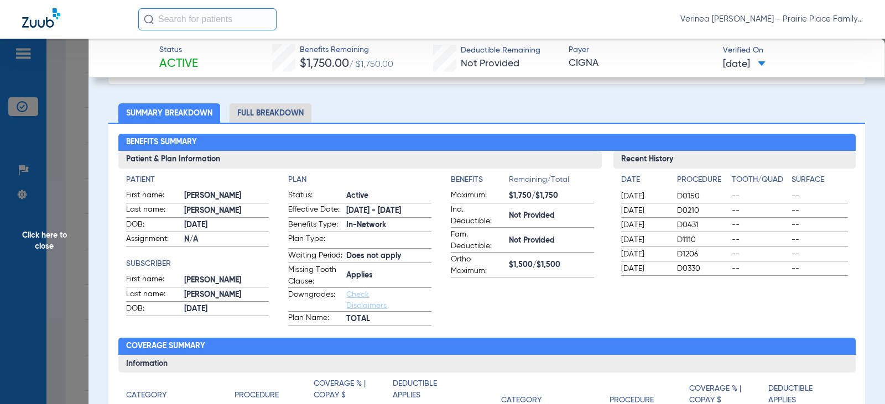 The image size is (885, 404). I want to click on app-breakdown-title: Procedure, so click(702, 182).